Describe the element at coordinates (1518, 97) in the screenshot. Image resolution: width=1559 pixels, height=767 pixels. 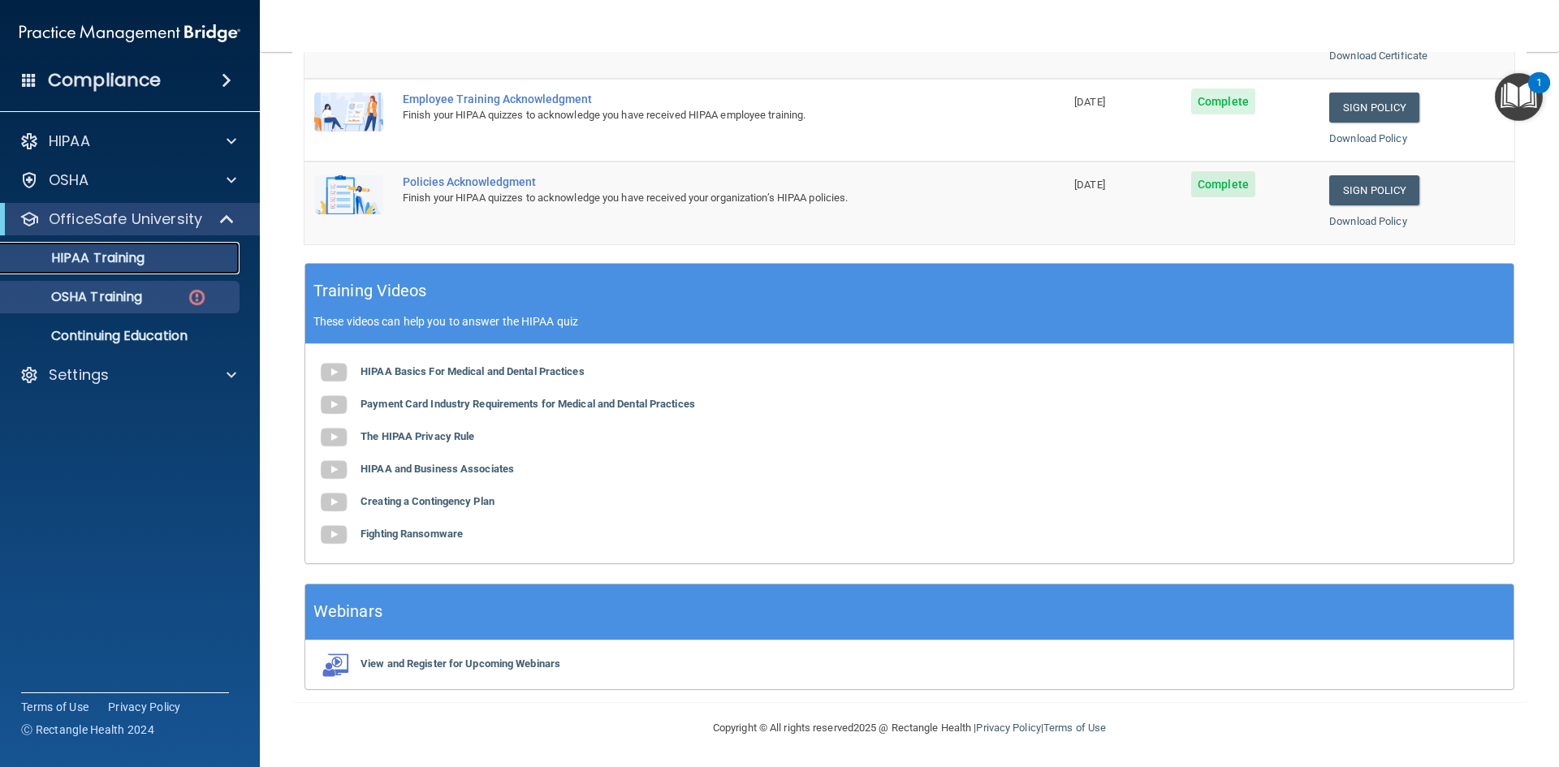
I see `button: Open Resource Center, 1 new notification` at that location.